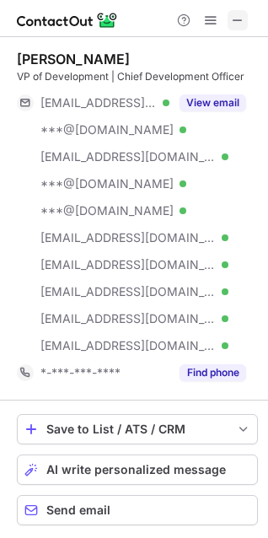  What do you see at coordinates (67, 20) in the screenshot?
I see `img: ContactOut v5.3.10` at bounding box center [67, 20].